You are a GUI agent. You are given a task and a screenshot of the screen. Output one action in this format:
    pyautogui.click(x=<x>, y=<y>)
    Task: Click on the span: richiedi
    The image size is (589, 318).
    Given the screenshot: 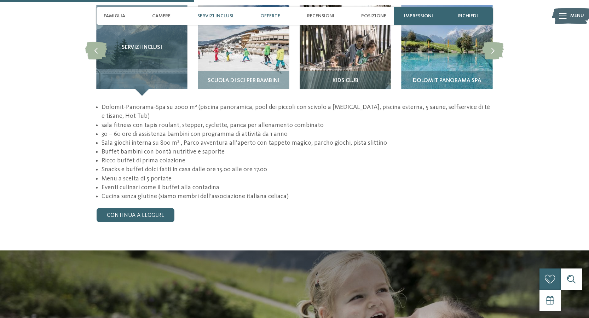 What is the action you would take?
    pyautogui.click(x=468, y=16)
    